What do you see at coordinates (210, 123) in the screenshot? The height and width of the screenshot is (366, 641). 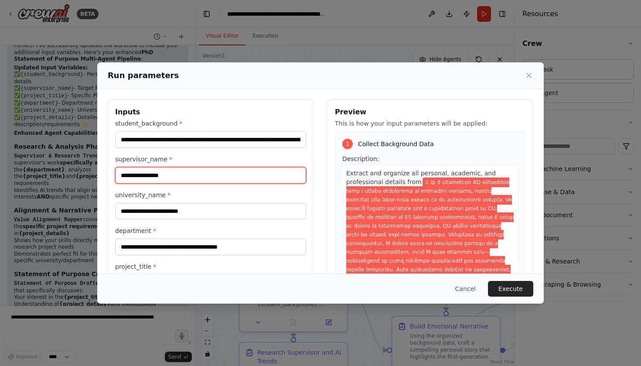 I see `label: student_background` at bounding box center [210, 123].